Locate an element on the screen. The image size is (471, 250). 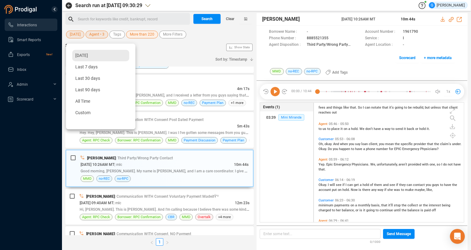
span: say is located at coordinates (358, 144).